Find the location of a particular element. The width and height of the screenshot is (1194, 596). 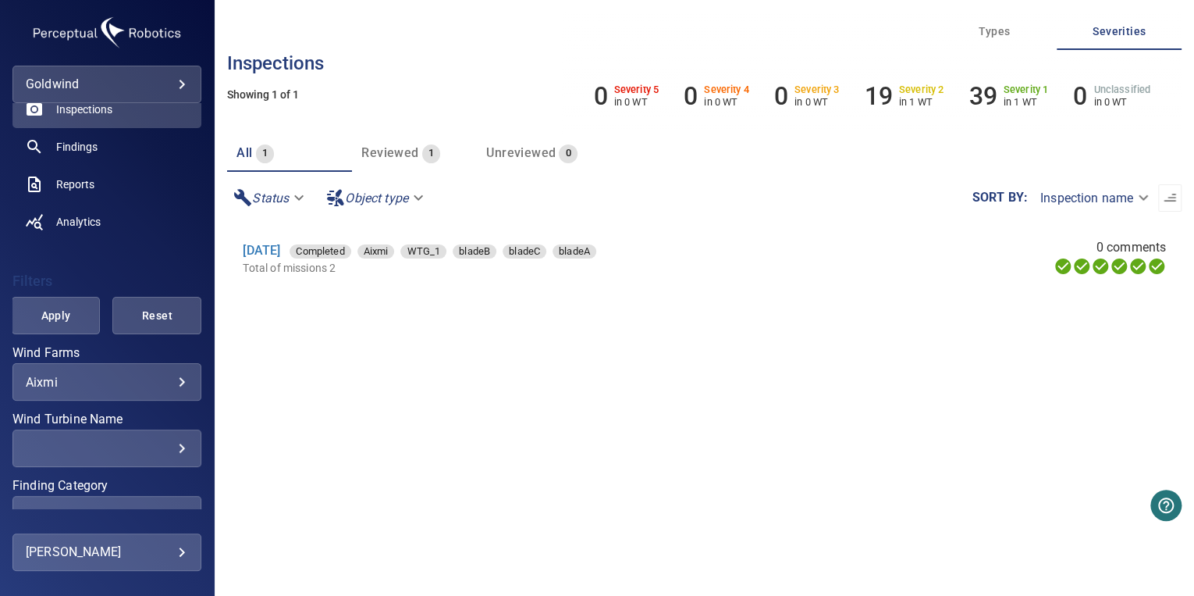

h6: Severity 5 is located at coordinates (637, 90).